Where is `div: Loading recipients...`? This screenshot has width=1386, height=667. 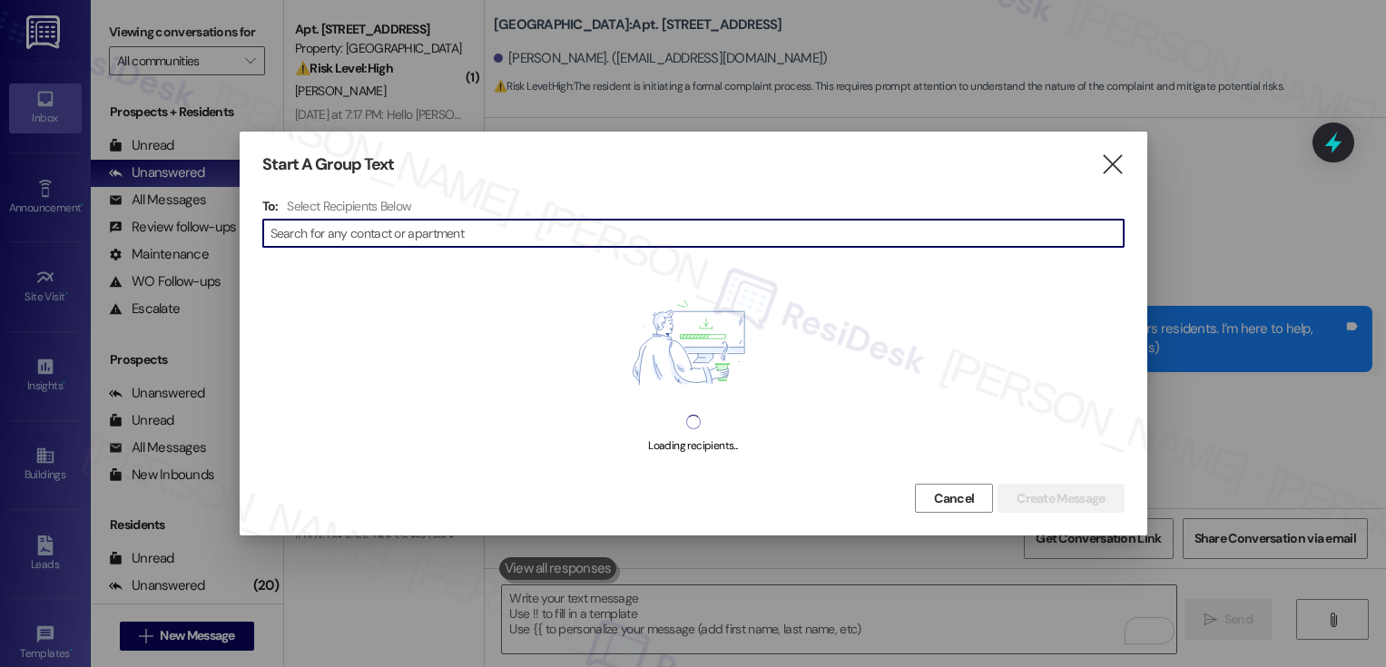 div: Loading recipients... is located at coordinates (693, 446).